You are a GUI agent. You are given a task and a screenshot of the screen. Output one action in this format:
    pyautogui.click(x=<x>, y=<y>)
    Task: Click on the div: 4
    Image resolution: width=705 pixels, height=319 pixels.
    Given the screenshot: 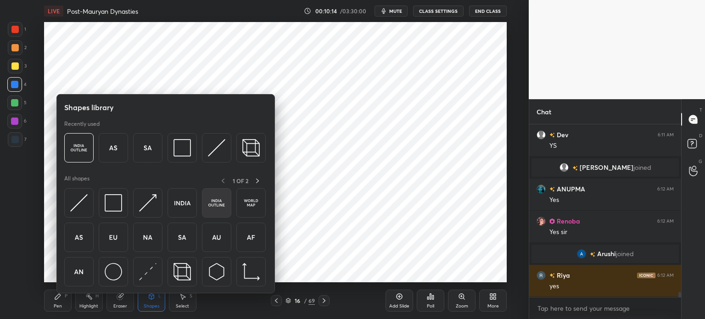 What is the action you would take?
    pyautogui.click(x=17, y=84)
    